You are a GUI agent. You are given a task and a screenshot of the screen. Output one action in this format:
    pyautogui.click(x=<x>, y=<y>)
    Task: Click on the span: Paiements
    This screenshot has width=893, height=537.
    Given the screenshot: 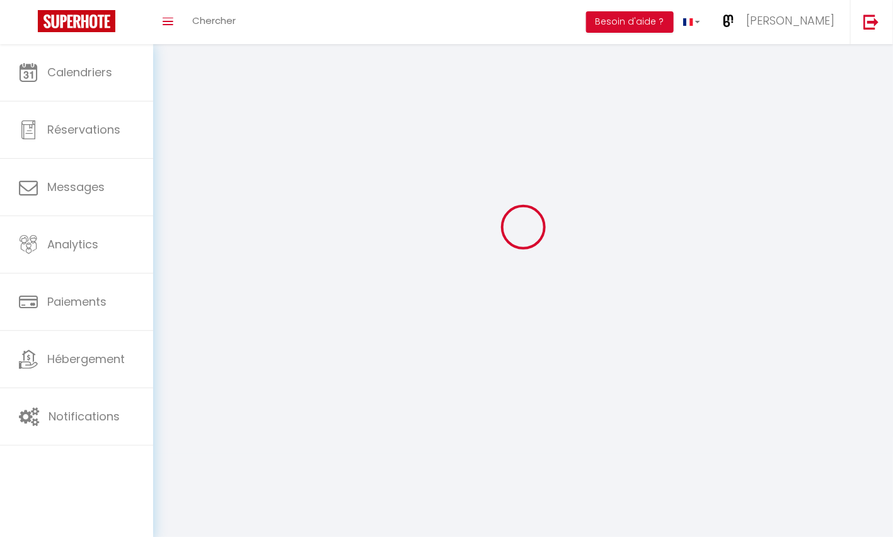 What is the action you would take?
    pyautogui.click(x=77, y=301)
    